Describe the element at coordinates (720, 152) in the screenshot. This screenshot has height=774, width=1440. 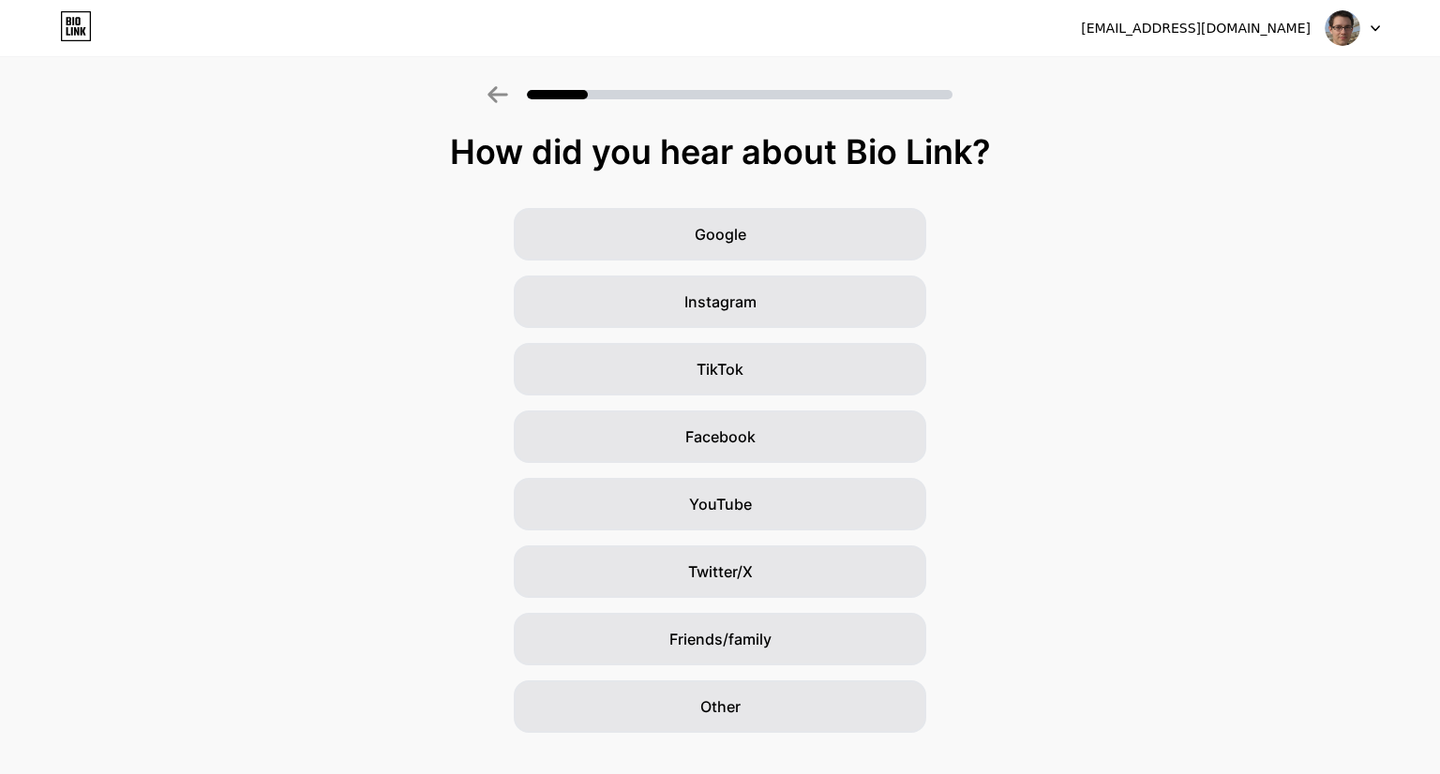
I see `div: How did you hear about Bio Link?` at that location.